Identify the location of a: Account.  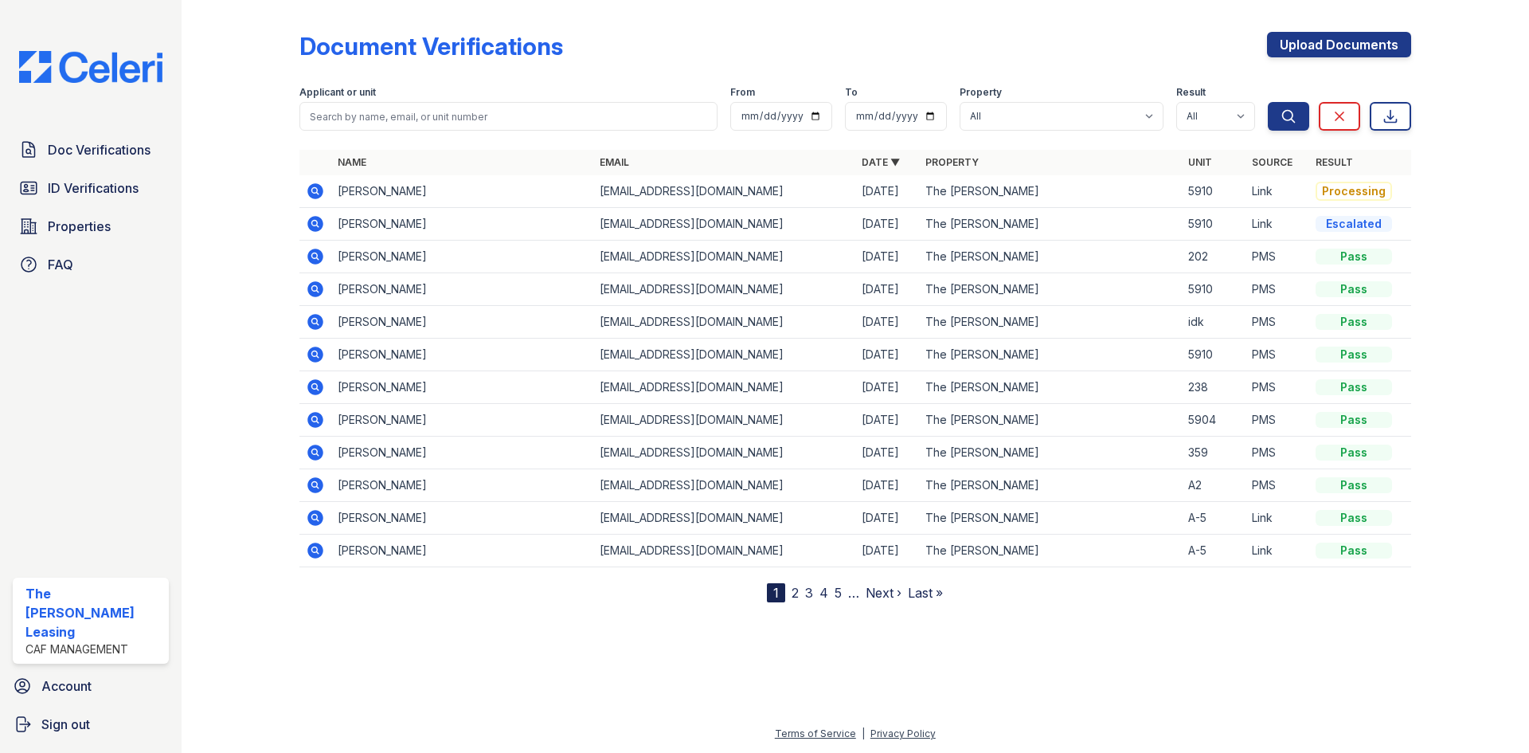
(91, 686).